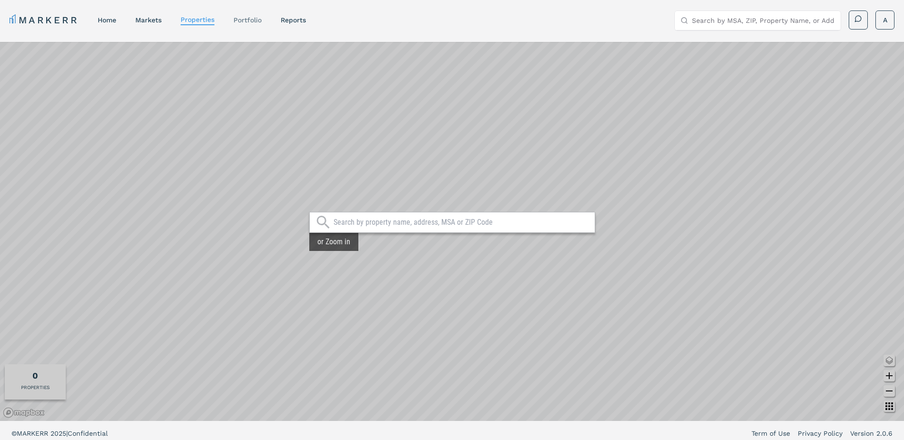  What do you see at coordinates (462, 222) in the screenshot?
I see `input: Search by property name, address, MSA or ZIP Code` at bounding box center [462, 222].